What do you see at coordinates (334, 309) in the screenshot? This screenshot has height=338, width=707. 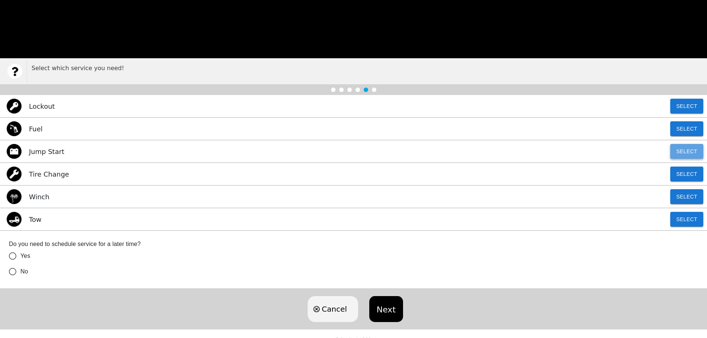 I see `span: Cancel` at bounding box center [334, 309].